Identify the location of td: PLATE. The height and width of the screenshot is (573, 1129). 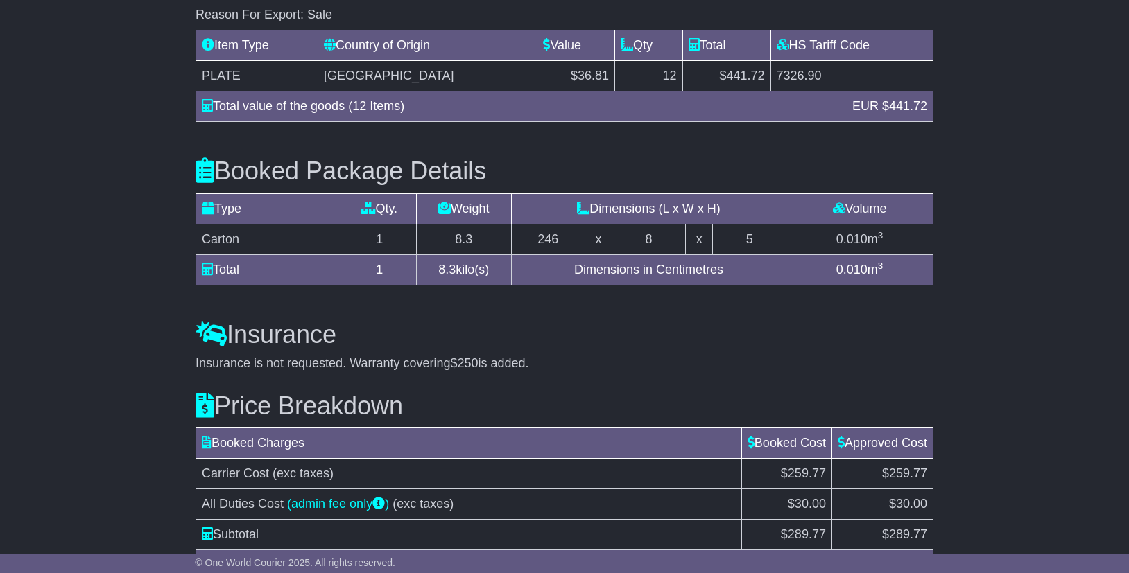
(257, 76).